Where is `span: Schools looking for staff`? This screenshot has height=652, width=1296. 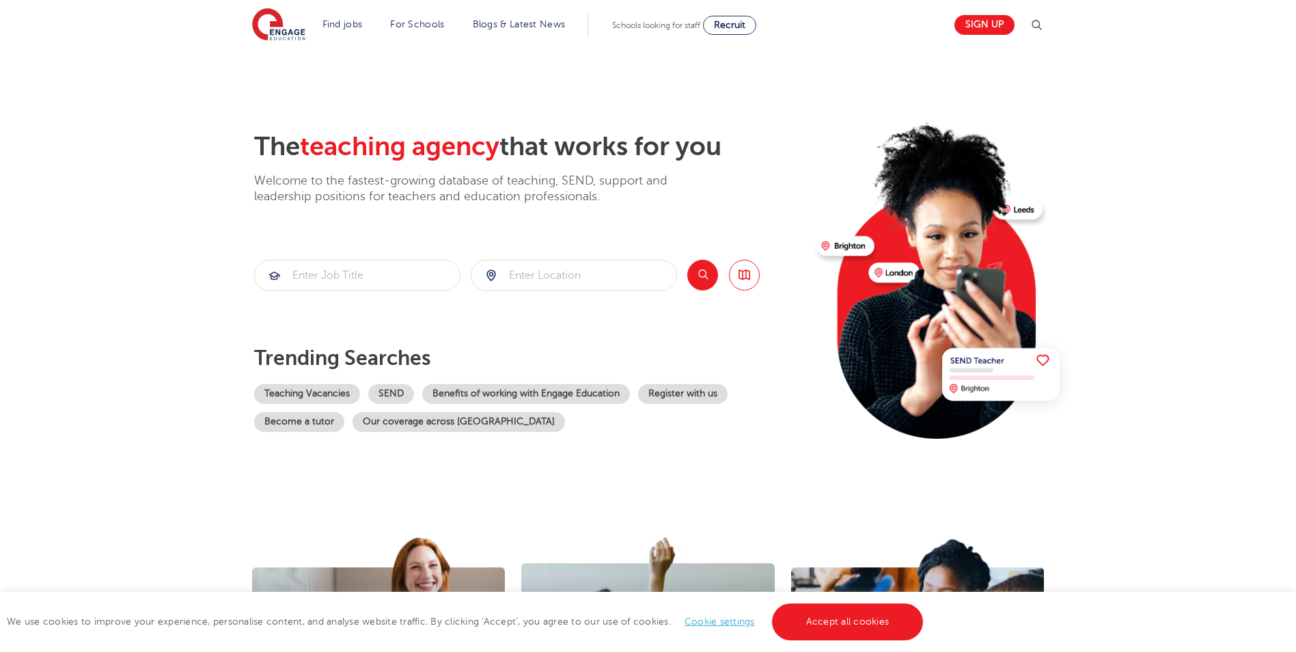
span: Schools looking for staff is located at coordinates (656, 25).